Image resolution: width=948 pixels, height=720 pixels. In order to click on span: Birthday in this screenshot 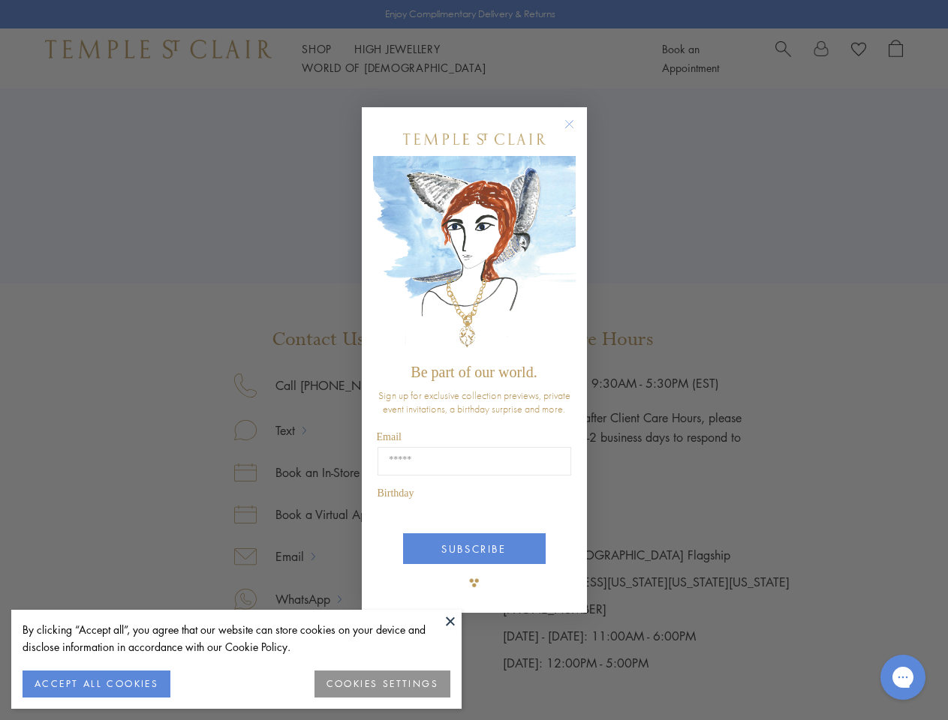, I will do `click(395, 493)`.